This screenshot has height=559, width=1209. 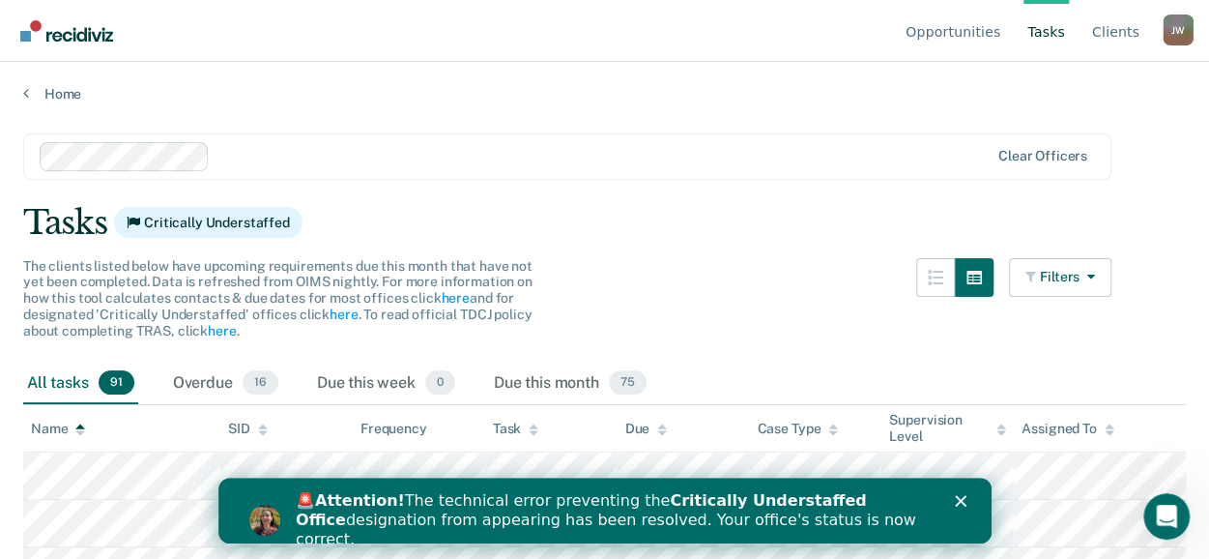 I want to click on div: Frequency, so click(x=393, y=428).